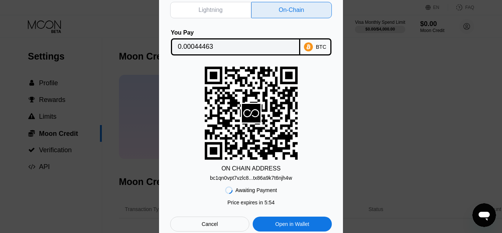 The height and width of the screenshot is (233, 502). I want to click on div: BTC, so click(321, 47).